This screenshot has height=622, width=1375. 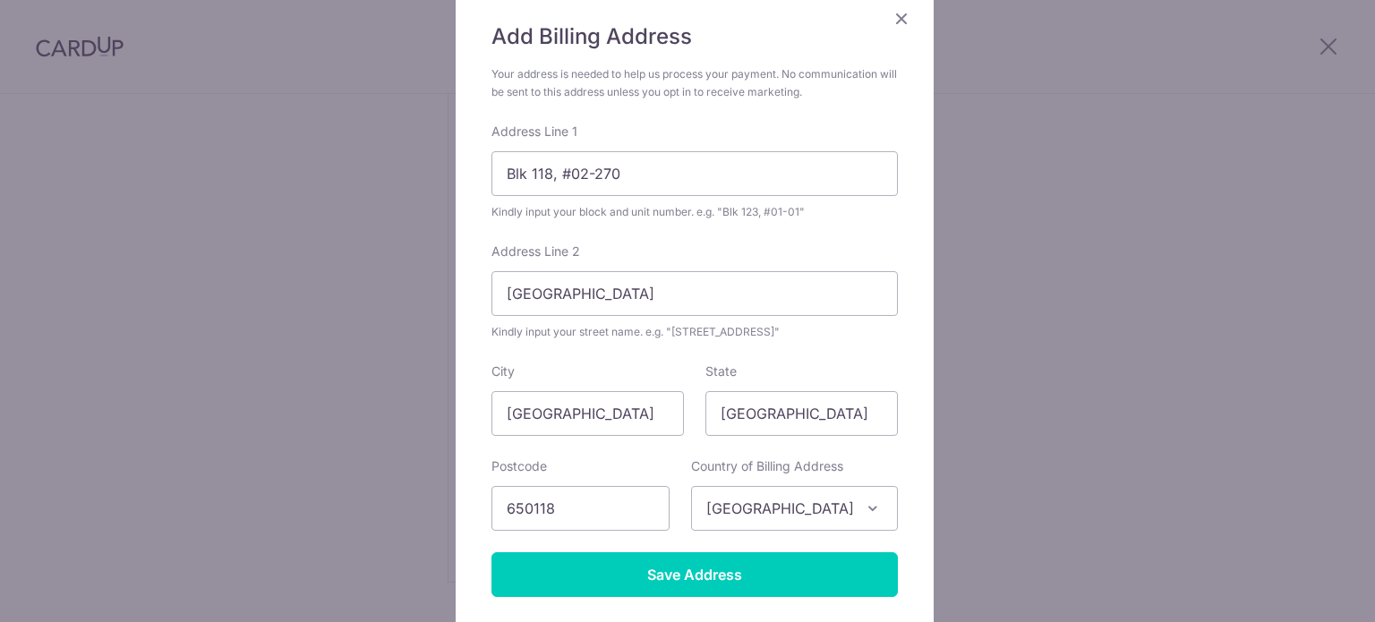 What do you see at coordinates (794, 508) in the screenshot?
I see `span: Singapore` at bounding box center [794, 508].